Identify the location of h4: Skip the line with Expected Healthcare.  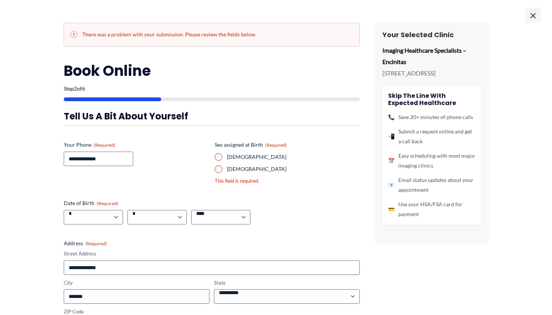
(432, 99).